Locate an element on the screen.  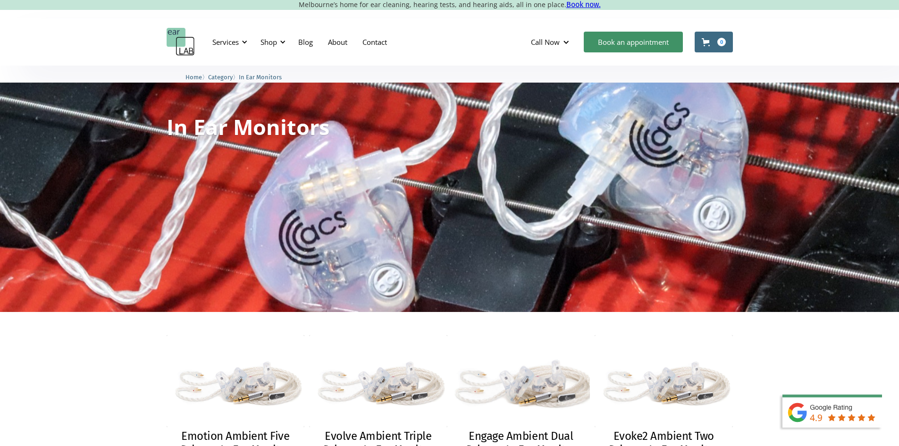
a: Book an appointment is located at coordinates (634, 42).